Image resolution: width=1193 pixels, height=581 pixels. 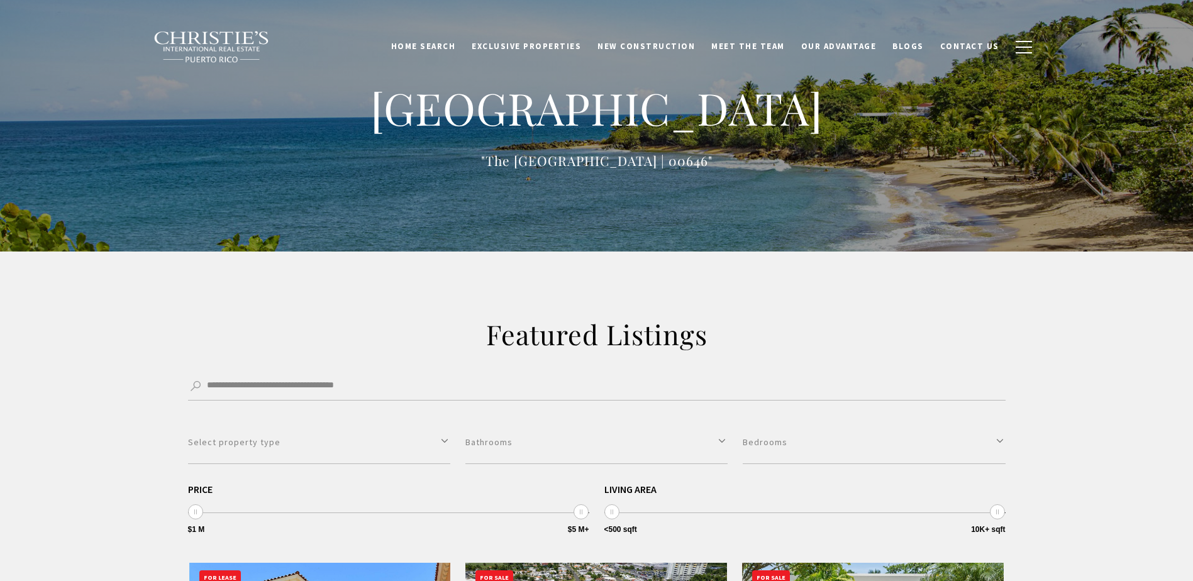 What do you see at coordinates (596, 442) in the screenshot?
I see `button: Bathrooms` at bounding box center [596, 442].